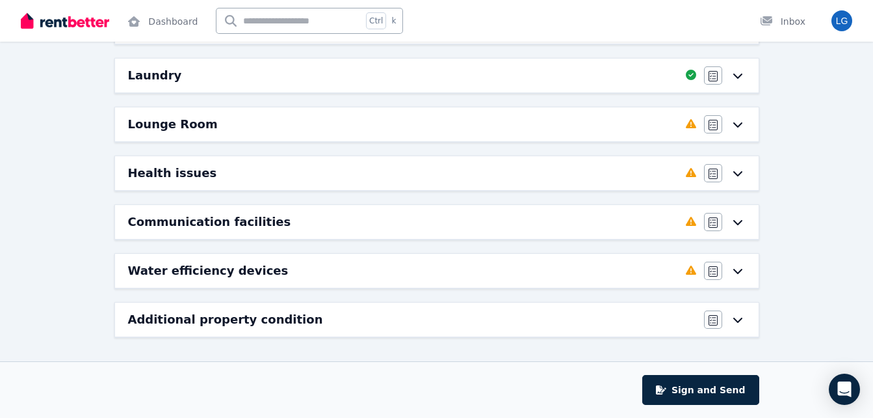 Image resolution: width=873 pixels, height=418 pixels. I want to click on span: k, so click(393, 21).